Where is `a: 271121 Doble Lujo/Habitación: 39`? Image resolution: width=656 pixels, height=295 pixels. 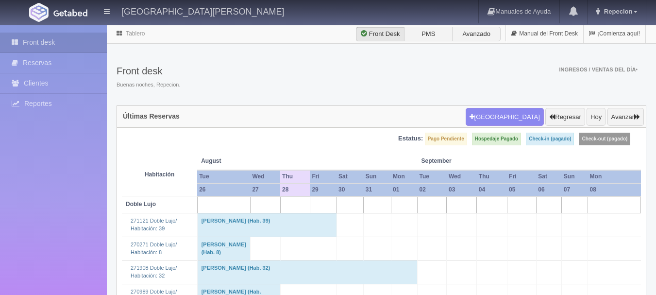
a: 271121 Doble Lujo/Habitación: 39 is located at coordinates (154, 224).